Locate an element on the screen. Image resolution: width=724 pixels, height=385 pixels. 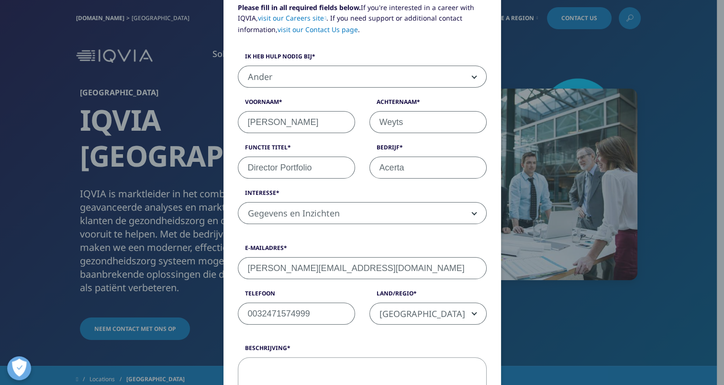
a: visit our Contact Us page is located at coordinates (318, 29).